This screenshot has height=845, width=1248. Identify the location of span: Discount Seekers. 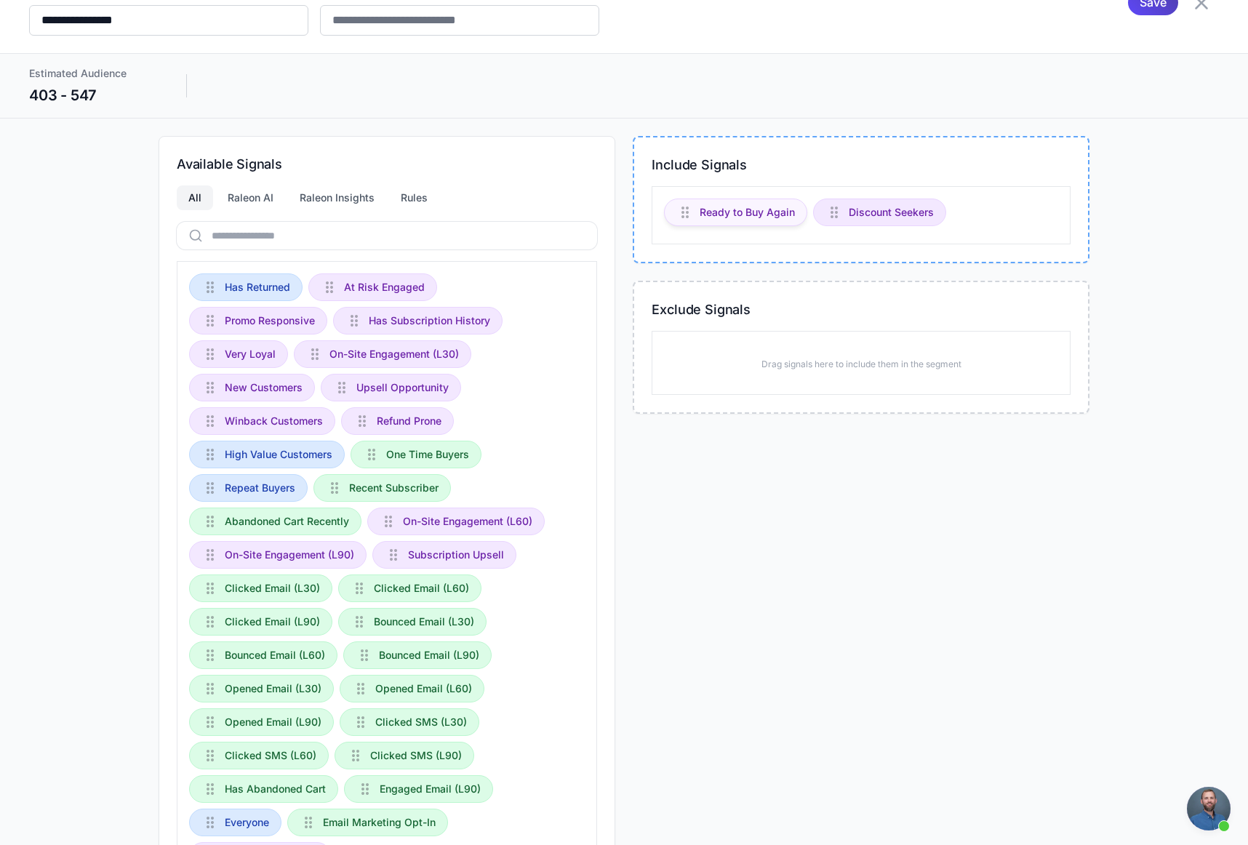
(891, 212).